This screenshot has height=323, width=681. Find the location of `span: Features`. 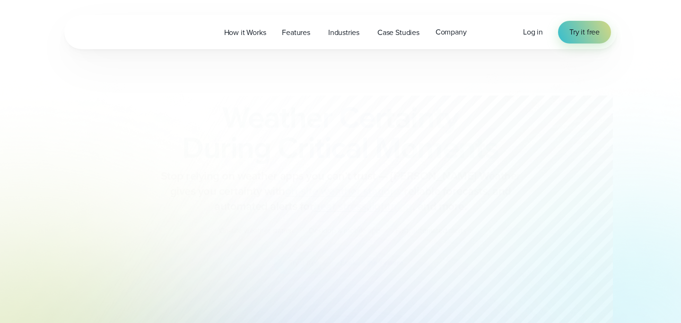

span: Features is located at coordinates (296, 33).